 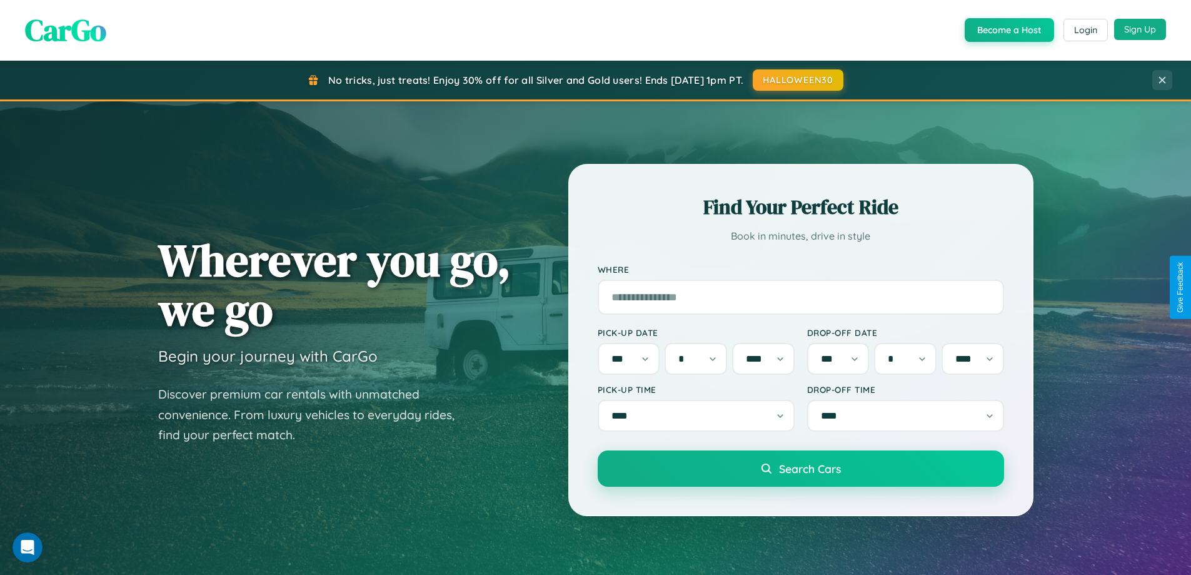 I want to click on label: Pick-up Date, so click(x=696, y=332).